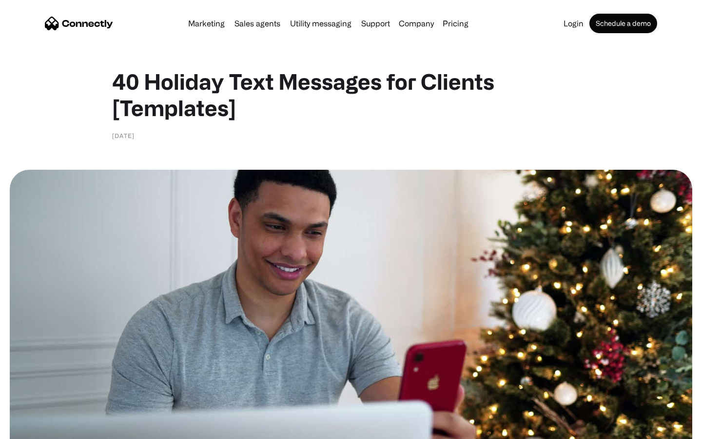  What do you see at coordinates (206, 23) in the screenshot?
I see `a: Marketing` at bounding box center [206, 23].